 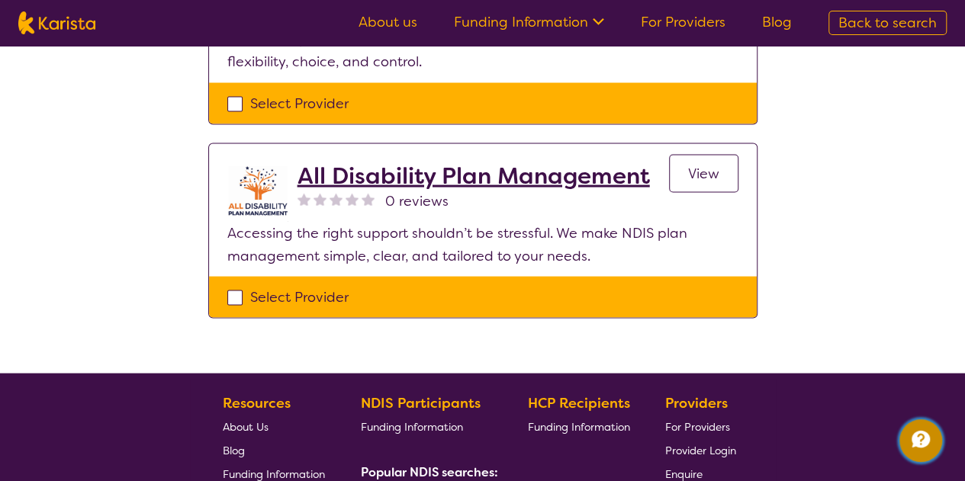 I want to click on b: Popular NDIS searches:, so click(x=430, y=472).